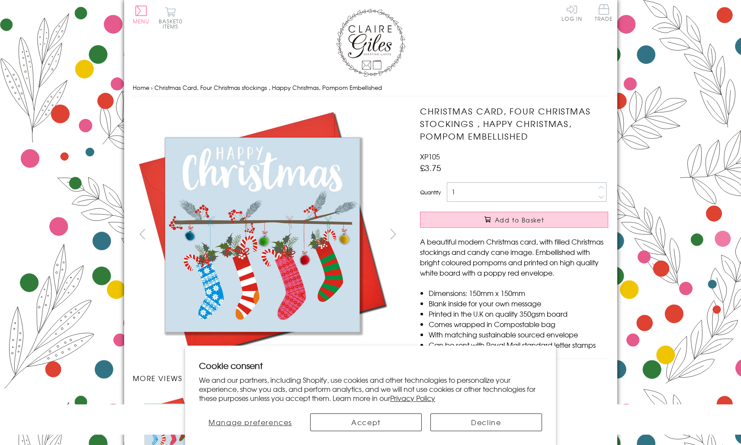 This screenshot has width=741, height=445. Describe the element at coordinates (518, 293) in the screenshot. I see `li: Dimensions: 150mm x 150mm` at that location.